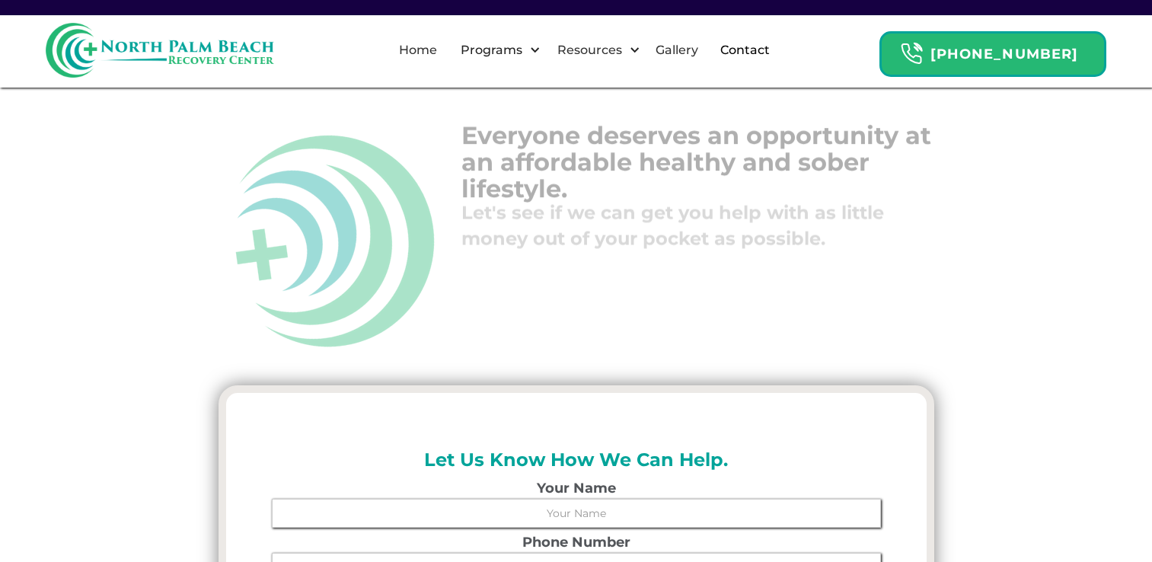 The width and height of the screenshot is (1152, 562). I want to click on label: Your Name, so click(576, 488).